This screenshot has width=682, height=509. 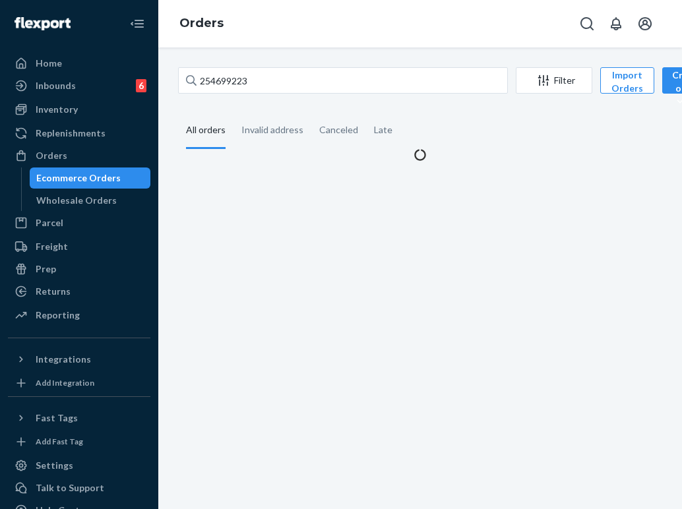 What do you see at coordinates (49, 63) in the screenshot?
I see `div: Home` at bounding box center [49, 63].